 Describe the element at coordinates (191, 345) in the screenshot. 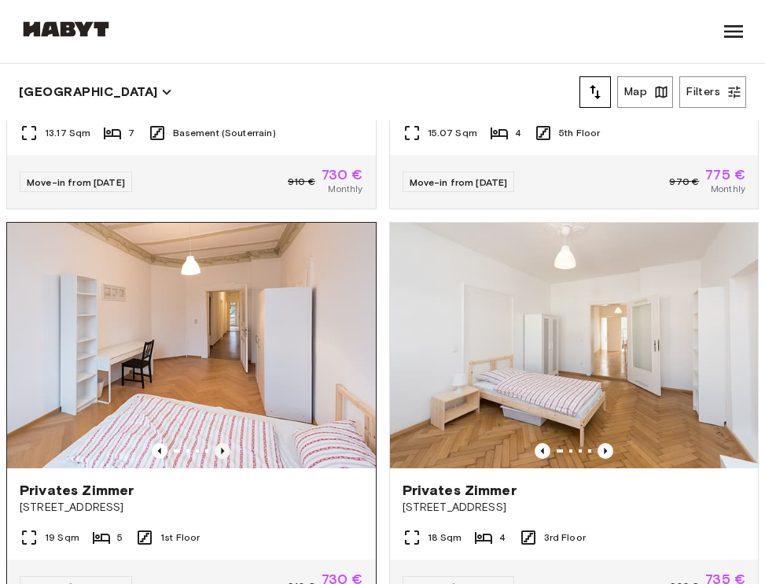

I see `img: Marketing picture of unit DE-02-040-02M` at that location.